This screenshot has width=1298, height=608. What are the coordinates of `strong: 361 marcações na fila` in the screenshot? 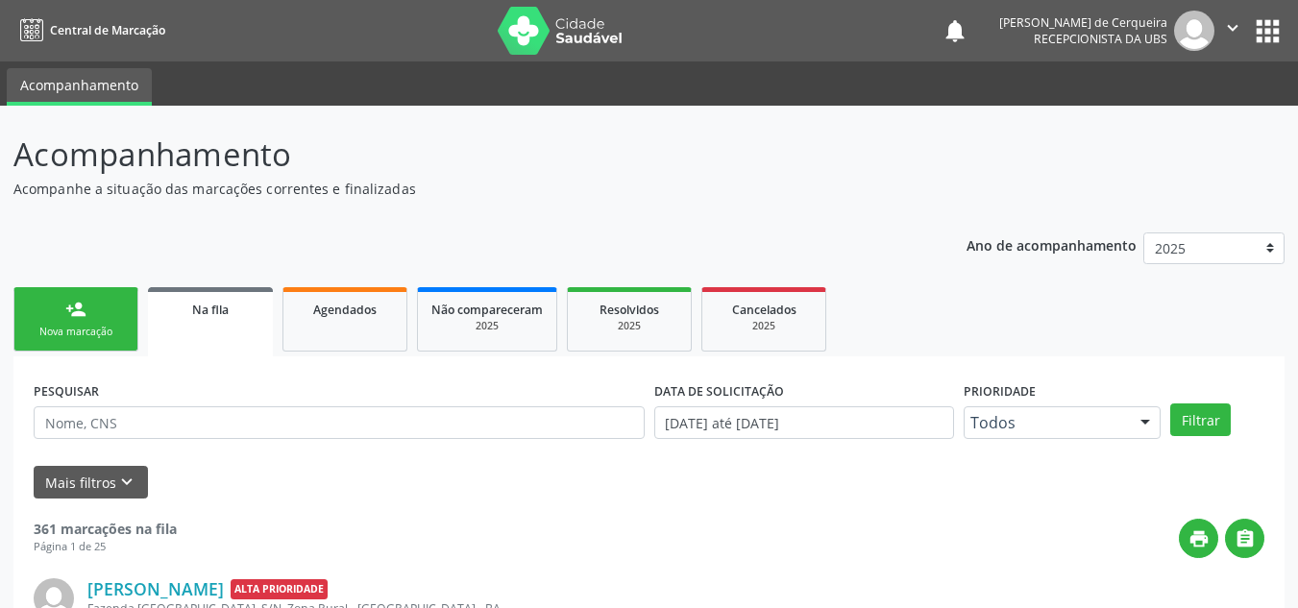 It's located at (105, 528).